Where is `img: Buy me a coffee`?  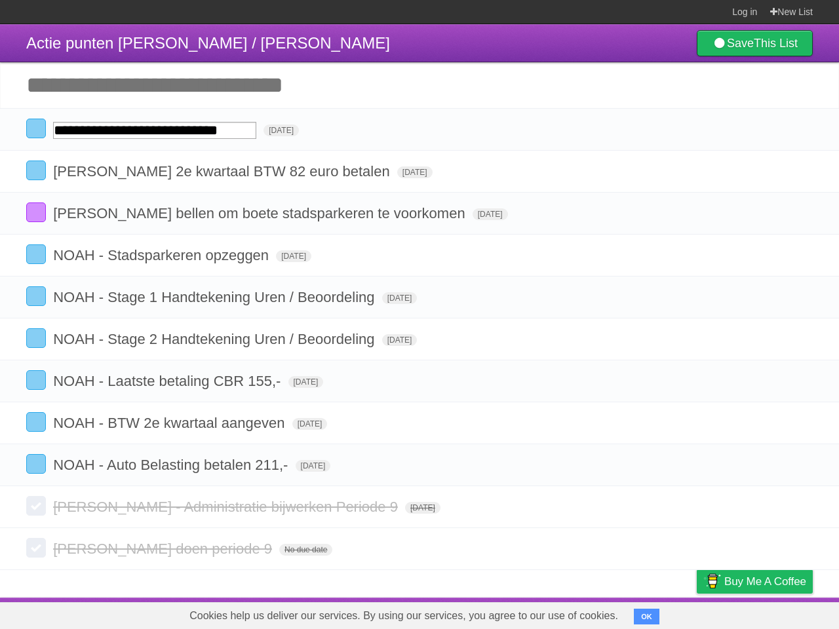 img: Buy me a coffee is located at coordinates (712, 581).